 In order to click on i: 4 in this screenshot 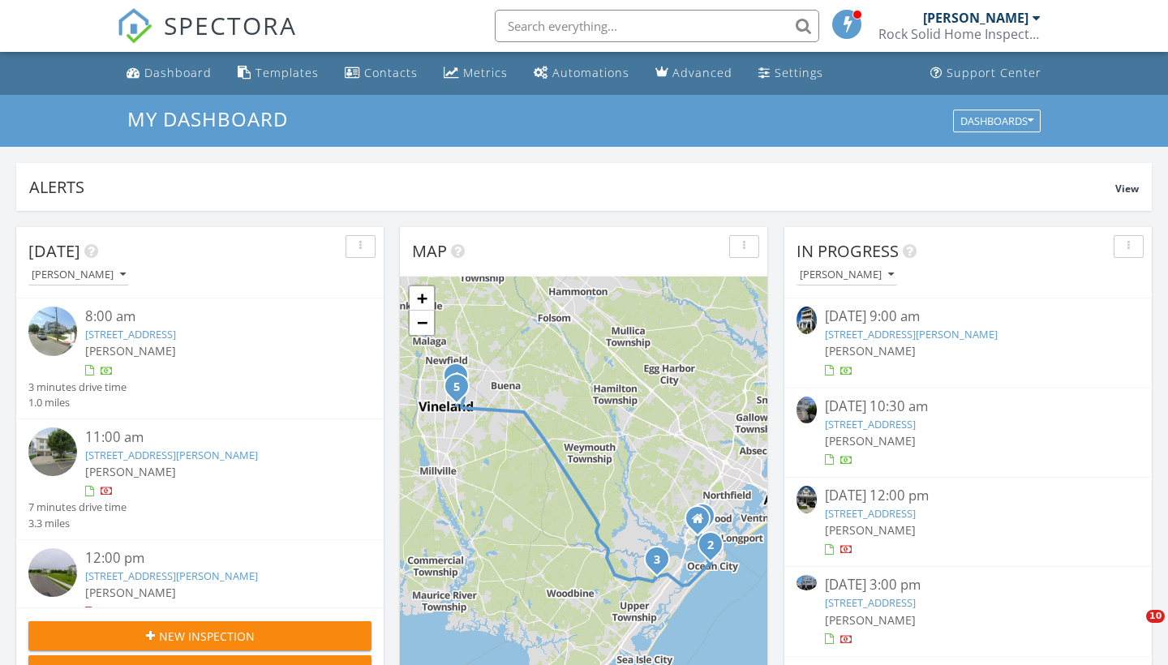, I will do `click(456, 377)`.